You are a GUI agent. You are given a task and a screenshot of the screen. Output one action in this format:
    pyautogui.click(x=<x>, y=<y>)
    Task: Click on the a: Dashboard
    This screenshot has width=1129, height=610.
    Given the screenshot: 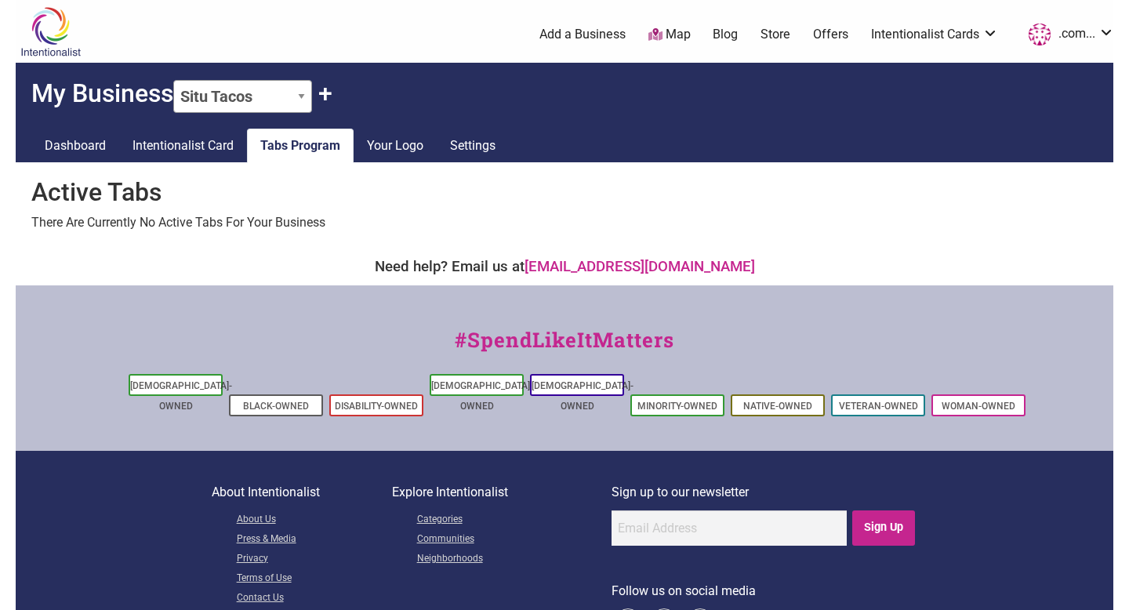 What is the action you would take?
    pyautogui.click(x=75, y=146)
    